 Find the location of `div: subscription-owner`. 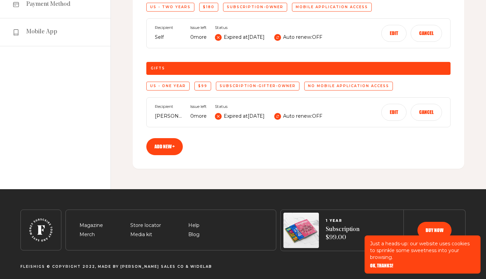

div: subscription-owner is located at coordinates (255, 7).